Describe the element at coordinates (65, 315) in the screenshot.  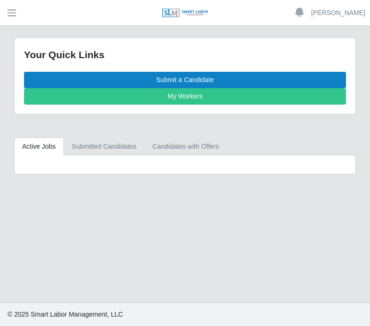
I see `span: © 2025 Smart Labor Management, LLC` at that location.